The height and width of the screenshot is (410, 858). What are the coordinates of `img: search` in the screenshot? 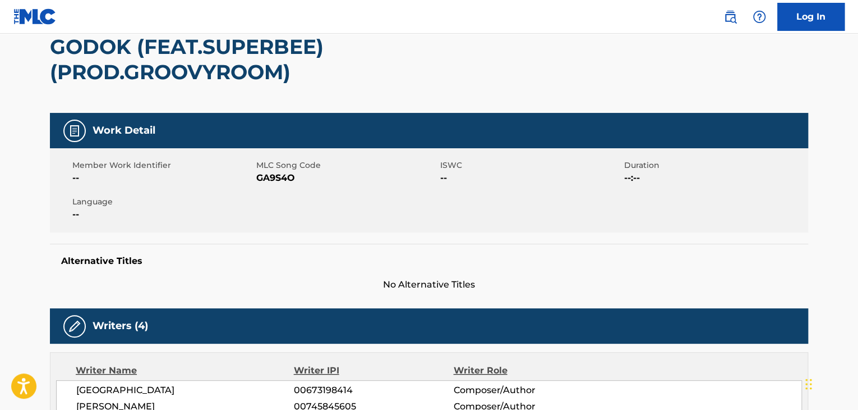 It's located at (730, 17).